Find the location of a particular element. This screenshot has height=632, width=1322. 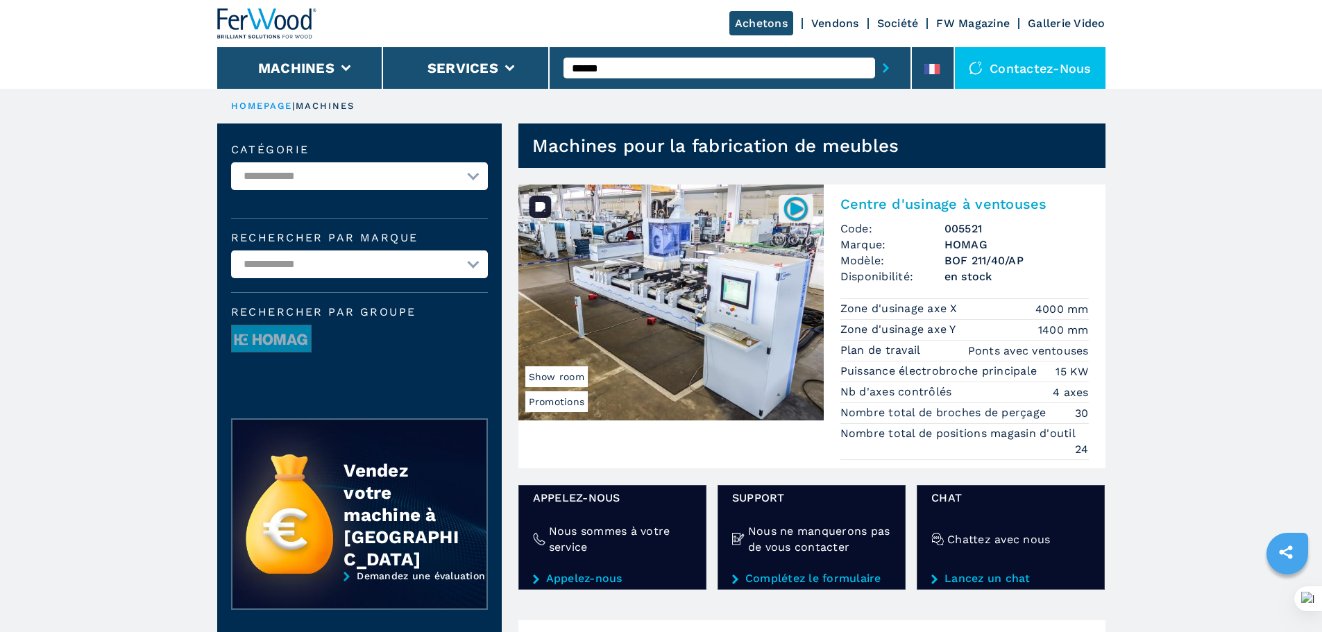

p: machines is located at coordinates (325, 106).